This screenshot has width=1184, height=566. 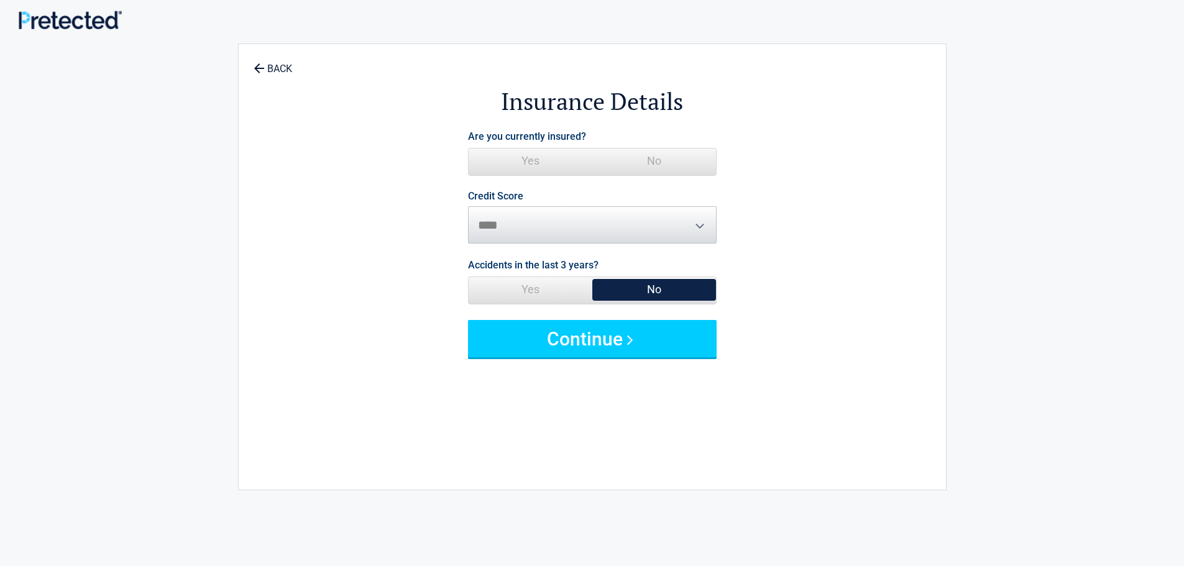 What do you see at coordinates (496, 196) in the screenshot?
I see `label: Credit Score` at bounding box center [496, 196].